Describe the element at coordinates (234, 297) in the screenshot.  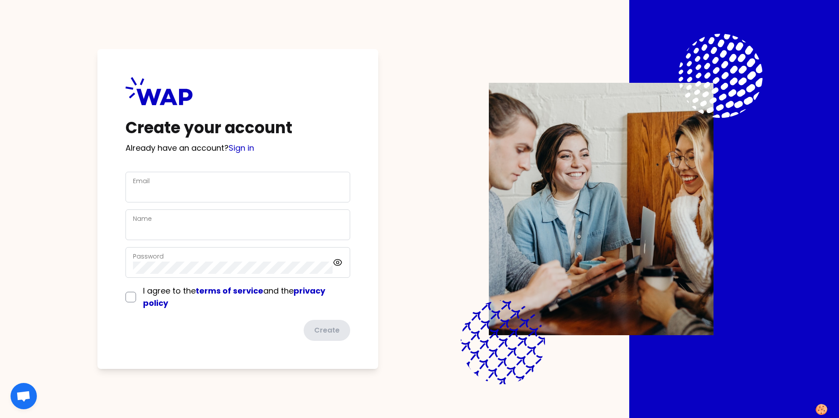
I see `span: I agree to the and the` at that location.